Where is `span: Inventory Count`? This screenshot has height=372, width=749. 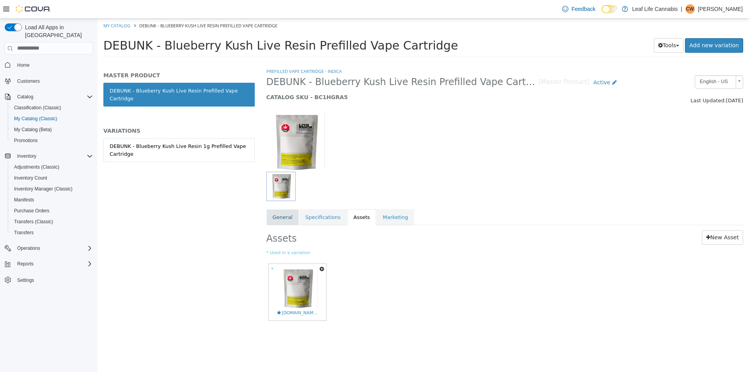
span: Inventory Count is located at coordinates (52, 178).